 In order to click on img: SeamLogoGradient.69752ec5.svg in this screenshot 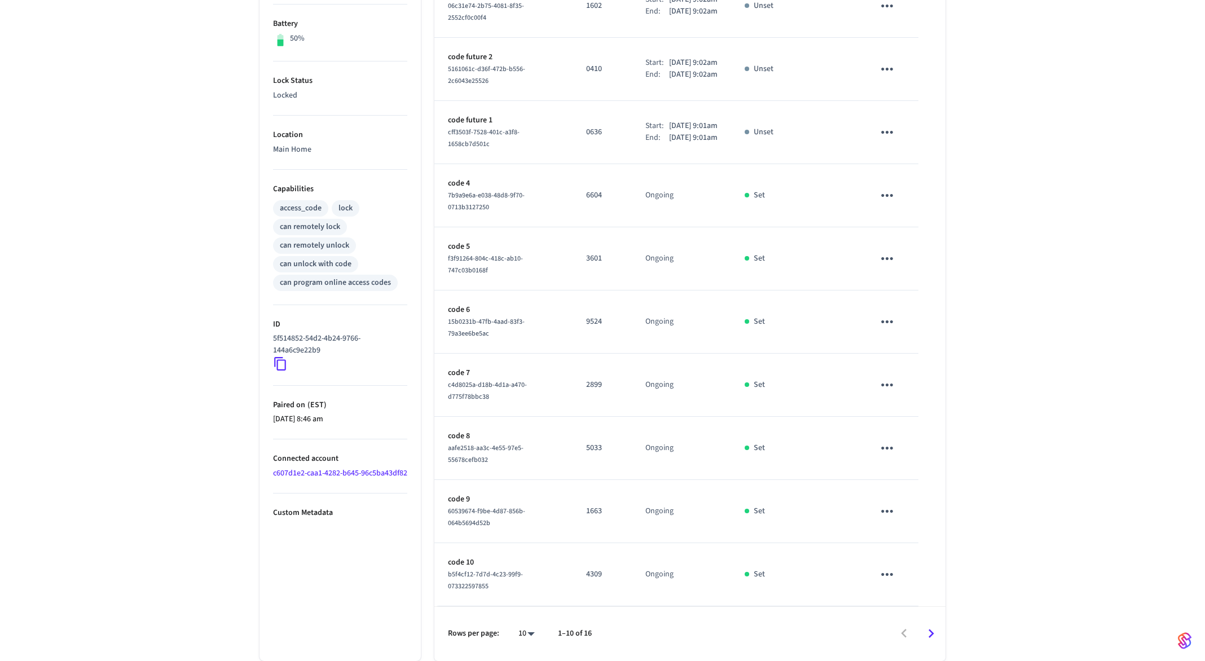, I will do `click(1185, 641)`.